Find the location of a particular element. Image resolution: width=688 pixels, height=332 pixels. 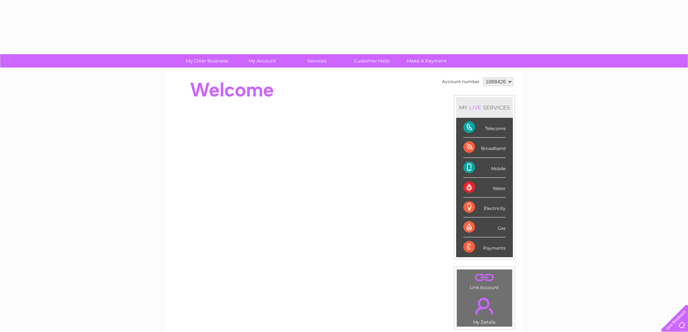

a: My Account is located at coordinates (262, 61).